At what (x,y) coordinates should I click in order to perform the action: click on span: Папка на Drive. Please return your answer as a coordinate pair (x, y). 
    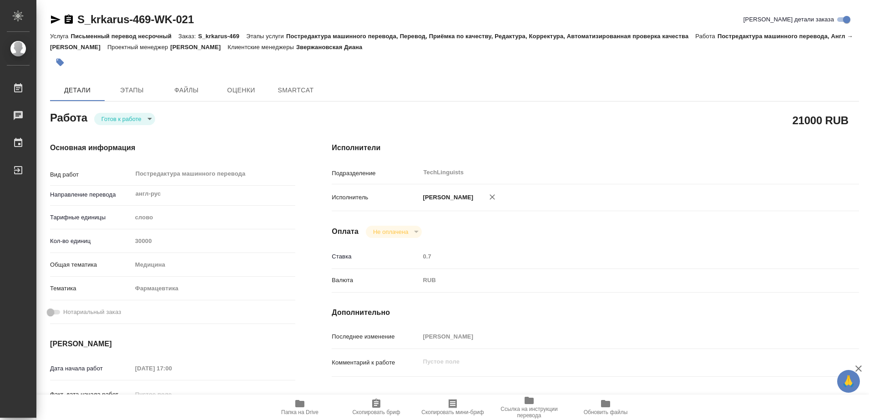
    Looking at the image, I should click on (300, 412).